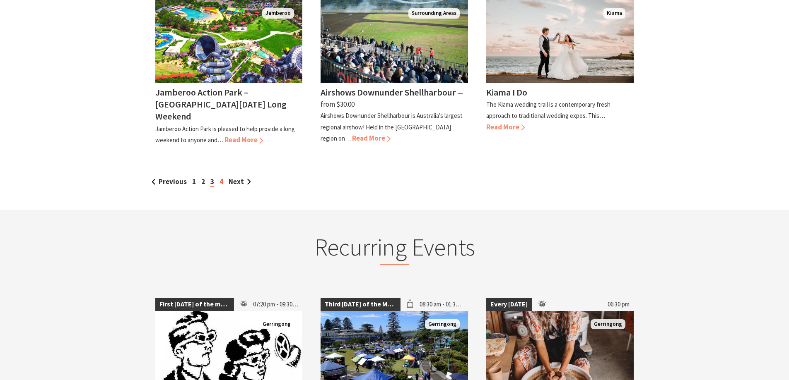 This screenshot has height=380, width=789. Describe the element at coordinates (506, 92) in the screenshot. I see `h4: Kiama I Do` at that location.